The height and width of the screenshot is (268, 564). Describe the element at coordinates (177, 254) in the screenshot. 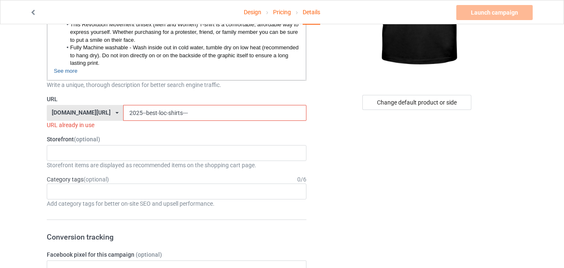

I see `label: Facebook pixel for this campaign` at that location.